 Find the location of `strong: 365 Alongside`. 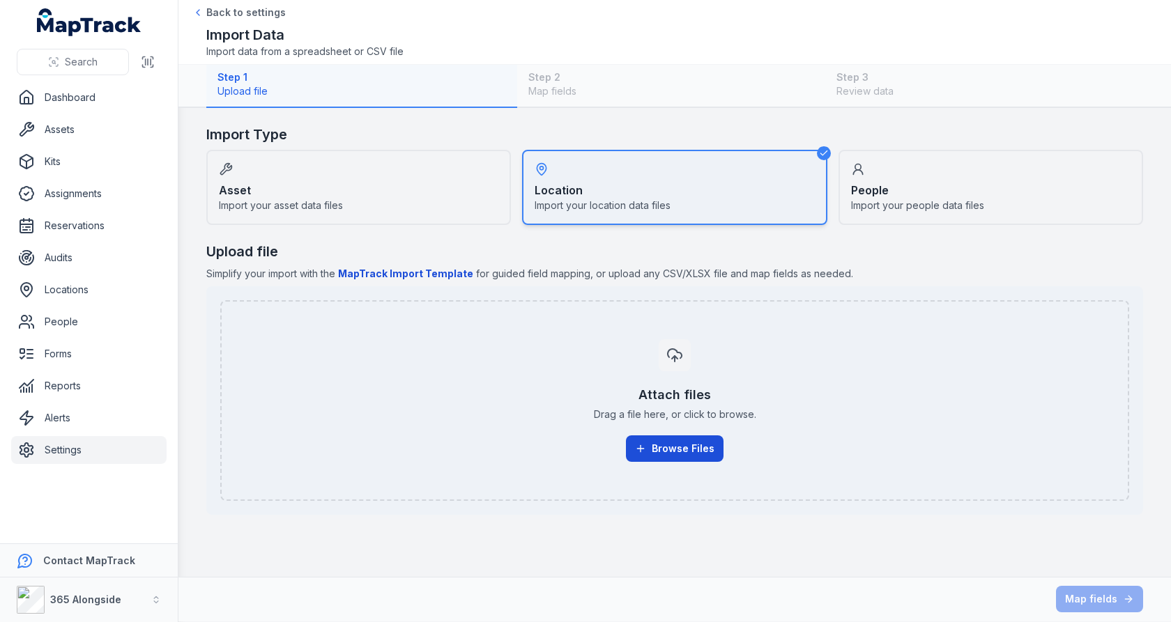

strong: 365 Alongside is located at coordinates (86, 599).